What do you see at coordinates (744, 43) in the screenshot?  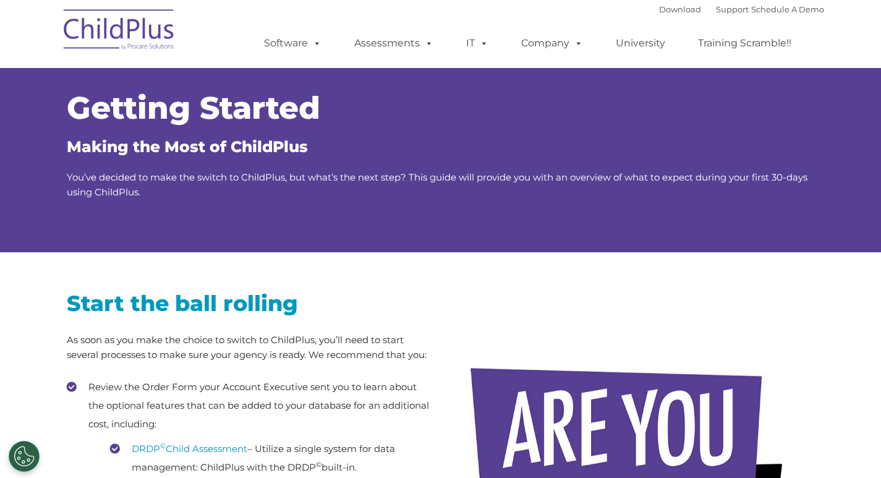 I see `a: Training Scramble!!` at bounding box center [744, 43].